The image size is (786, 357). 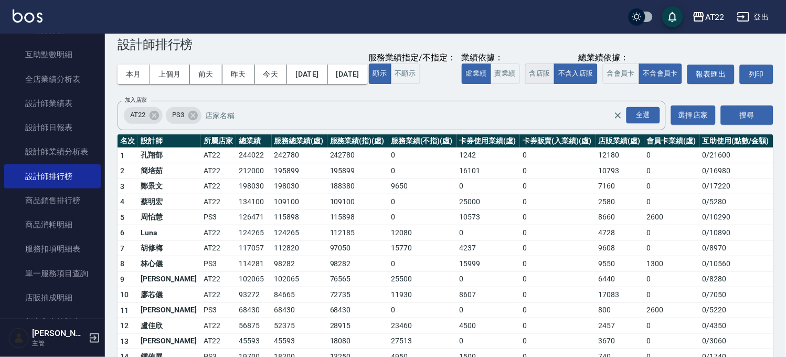 I want to click on td: 簡培茹, so click(x=170, y=171).